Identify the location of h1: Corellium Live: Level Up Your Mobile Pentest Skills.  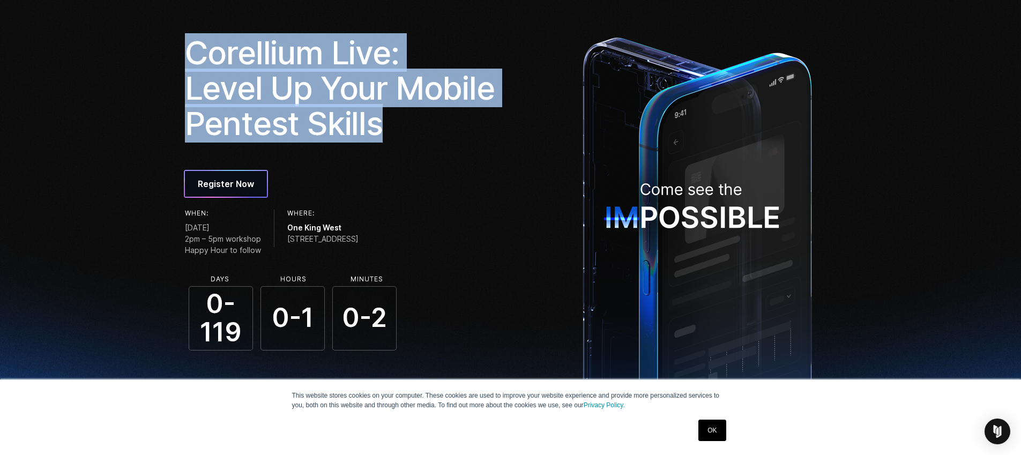
(344, 88).